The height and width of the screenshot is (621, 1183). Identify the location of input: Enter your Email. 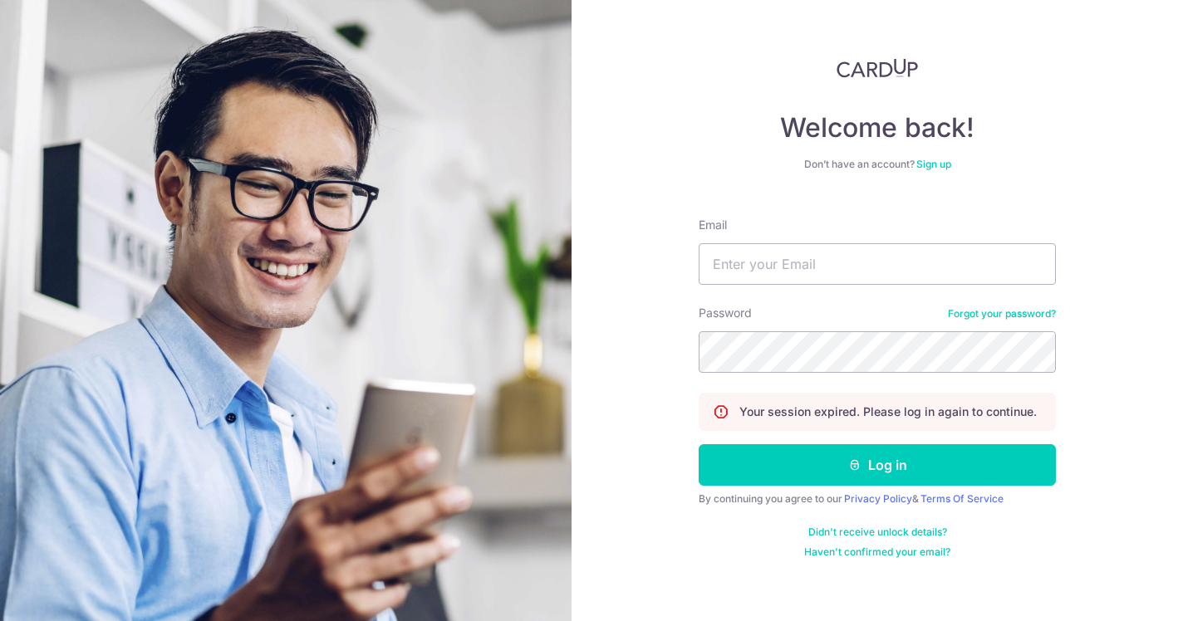
(877, 264).